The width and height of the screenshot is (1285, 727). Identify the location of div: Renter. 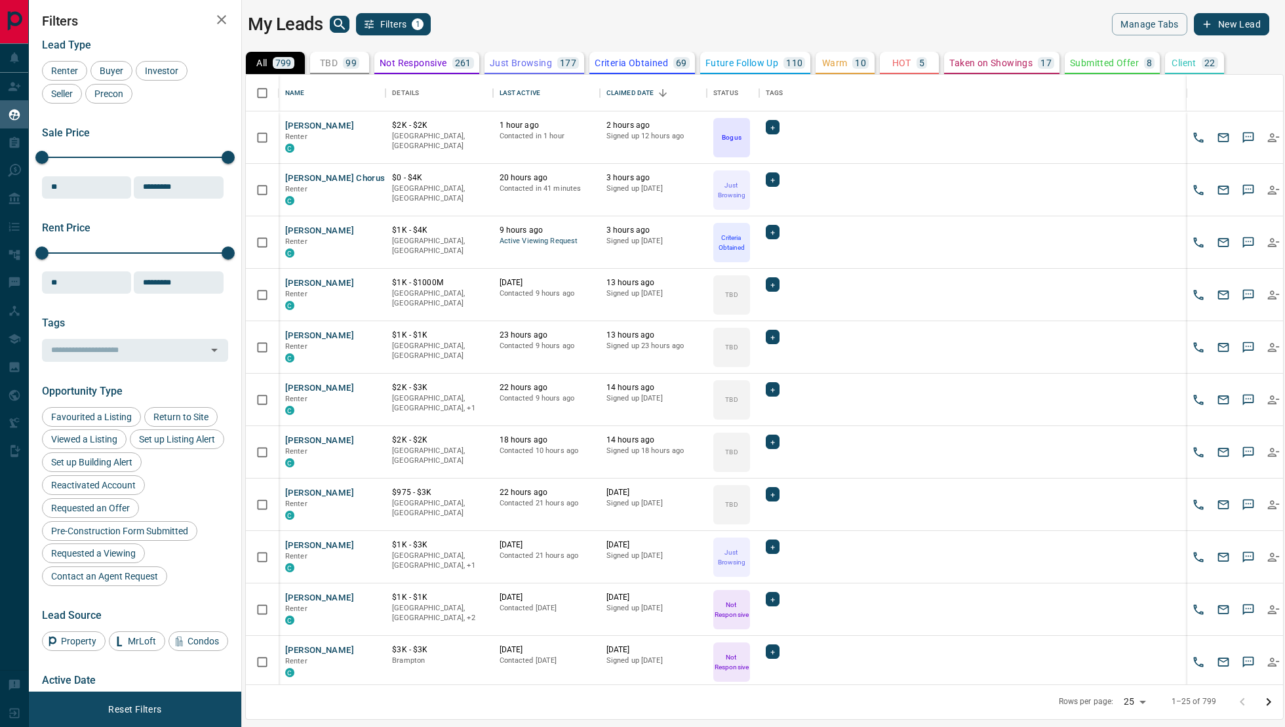
(64, 71).